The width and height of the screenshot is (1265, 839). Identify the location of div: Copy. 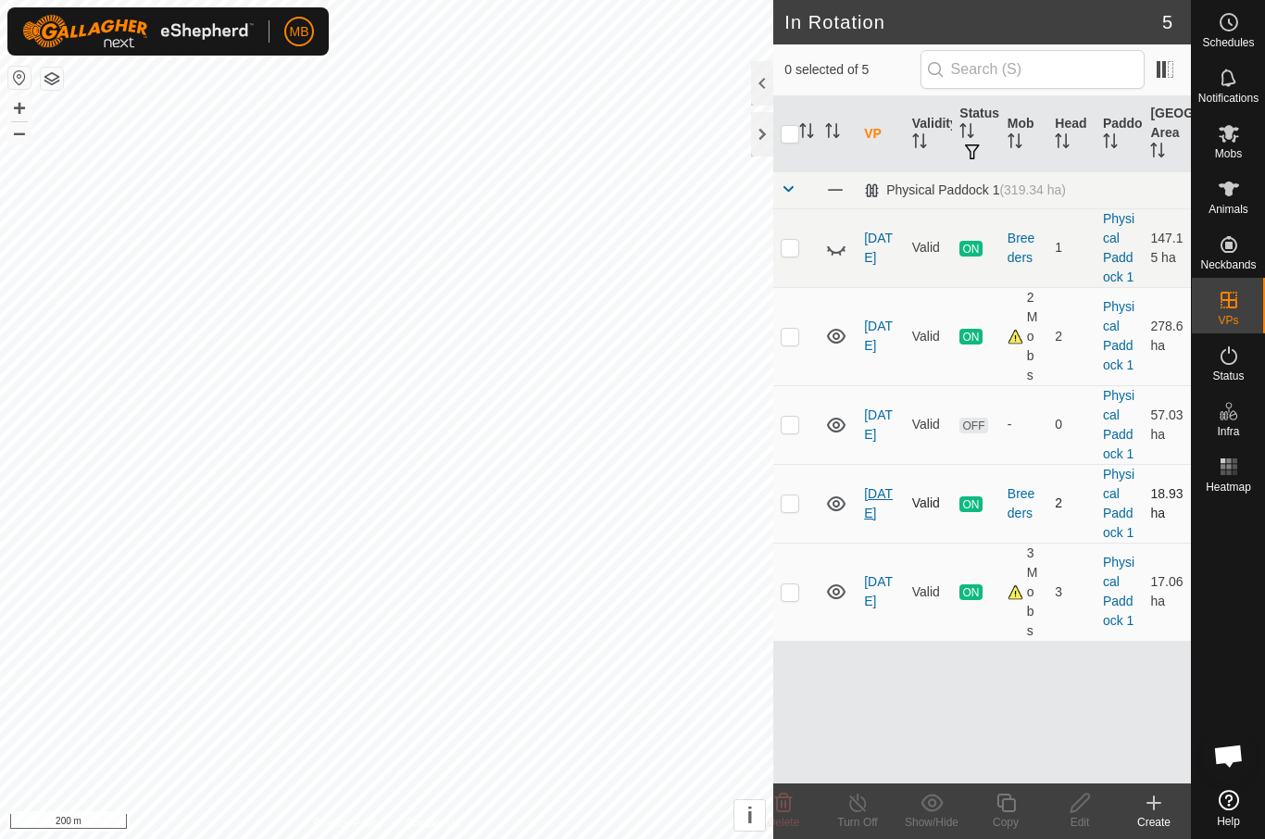
(1006, 823).